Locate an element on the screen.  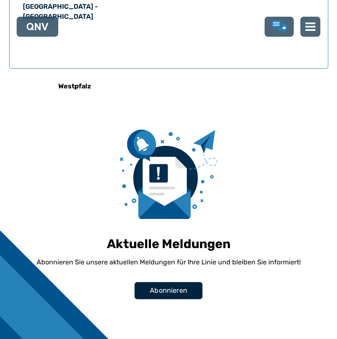
font: Aktuelle Meldungen is located at coordinates (169, 244).